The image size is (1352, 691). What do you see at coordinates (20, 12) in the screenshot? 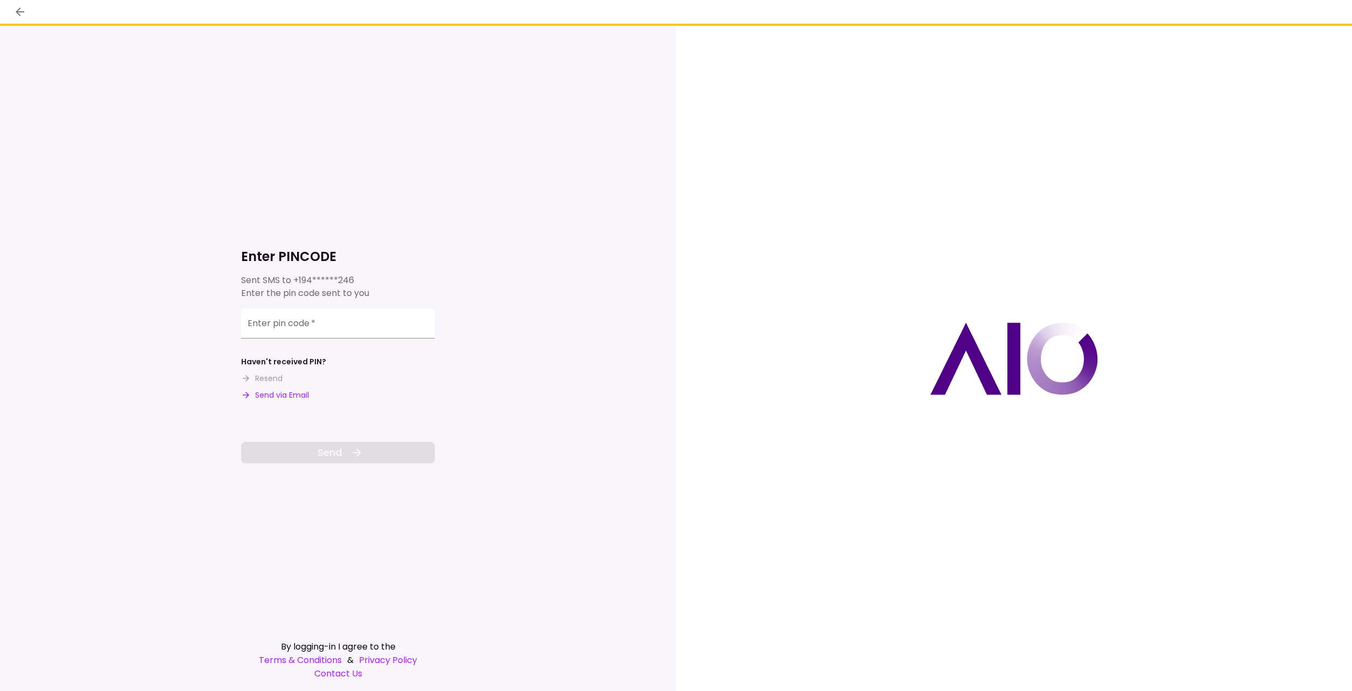
I see `button: back` at bounding box center [20, 12].